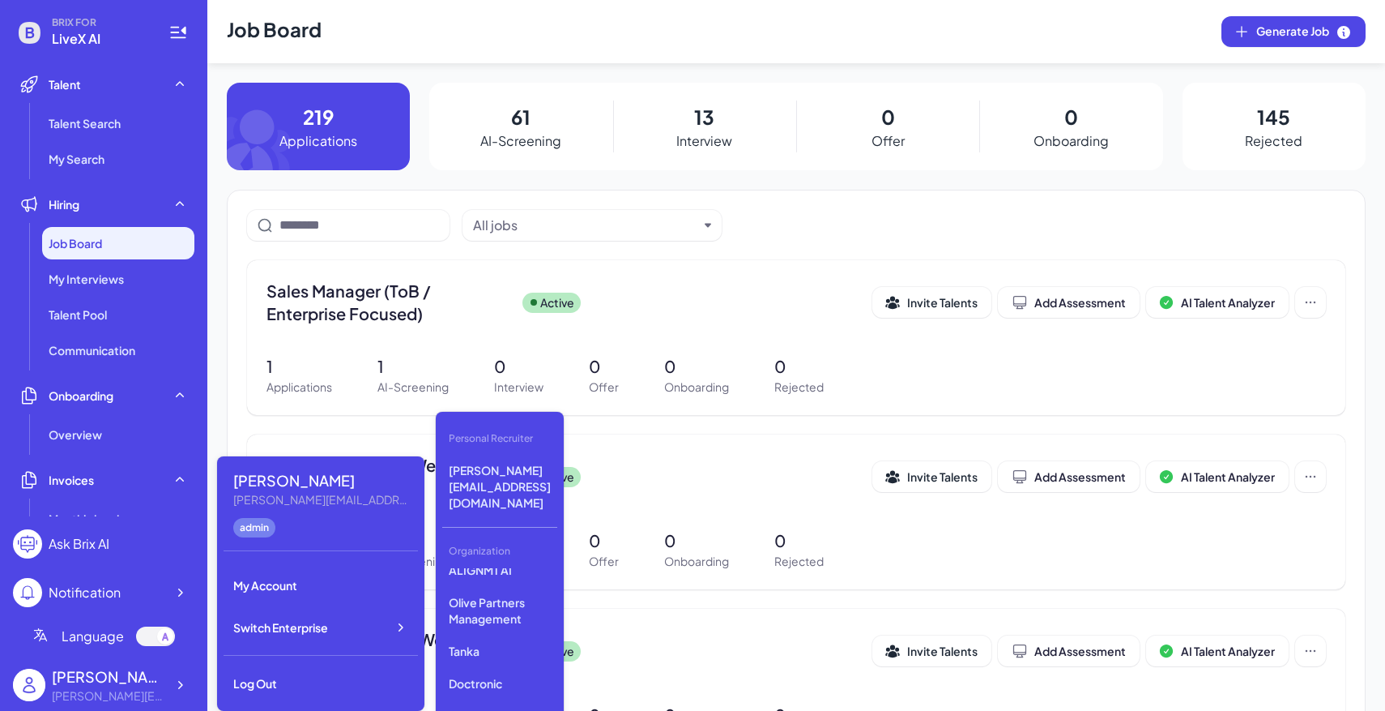 The width and height of the screenshot is (1385, 711). I want to click on p: Tanka, so click(500, 651).